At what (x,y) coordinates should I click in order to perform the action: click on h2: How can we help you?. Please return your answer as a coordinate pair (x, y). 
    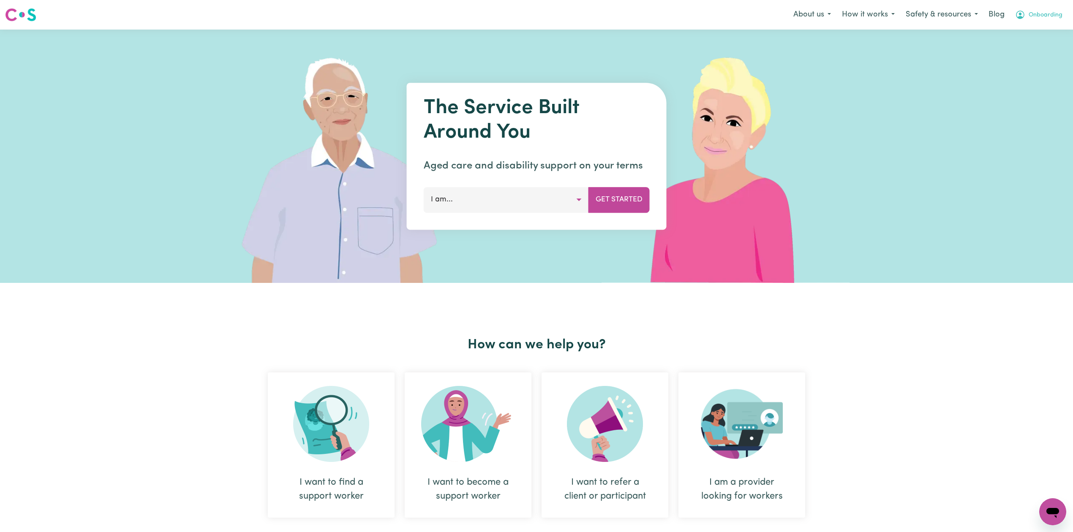
    Looking at the image, I should click on (536, 345).